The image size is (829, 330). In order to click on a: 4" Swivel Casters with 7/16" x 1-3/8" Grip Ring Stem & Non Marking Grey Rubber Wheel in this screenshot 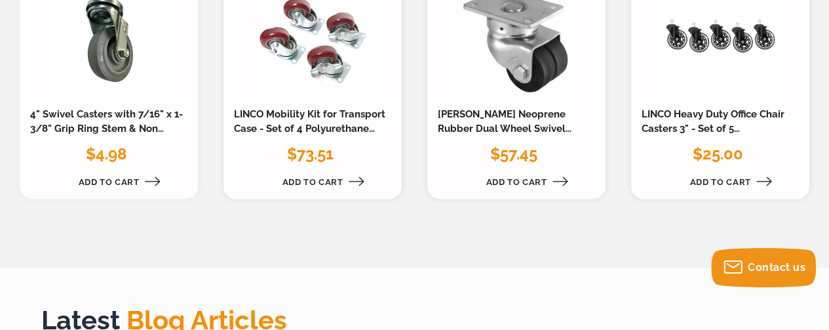, I will do `click(106, 128)`.